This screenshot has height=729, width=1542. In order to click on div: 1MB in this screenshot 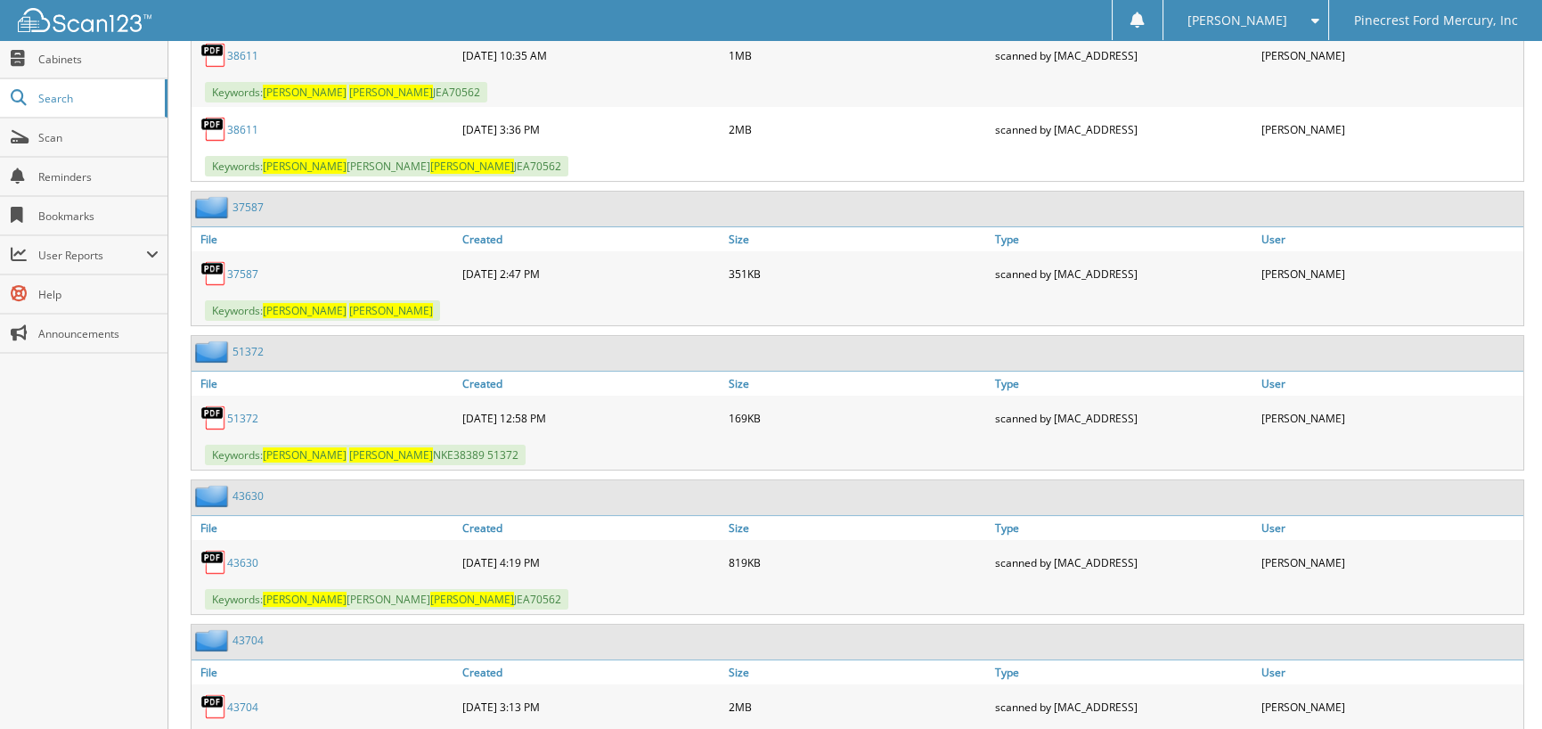, I will do `click(857, 55)`.